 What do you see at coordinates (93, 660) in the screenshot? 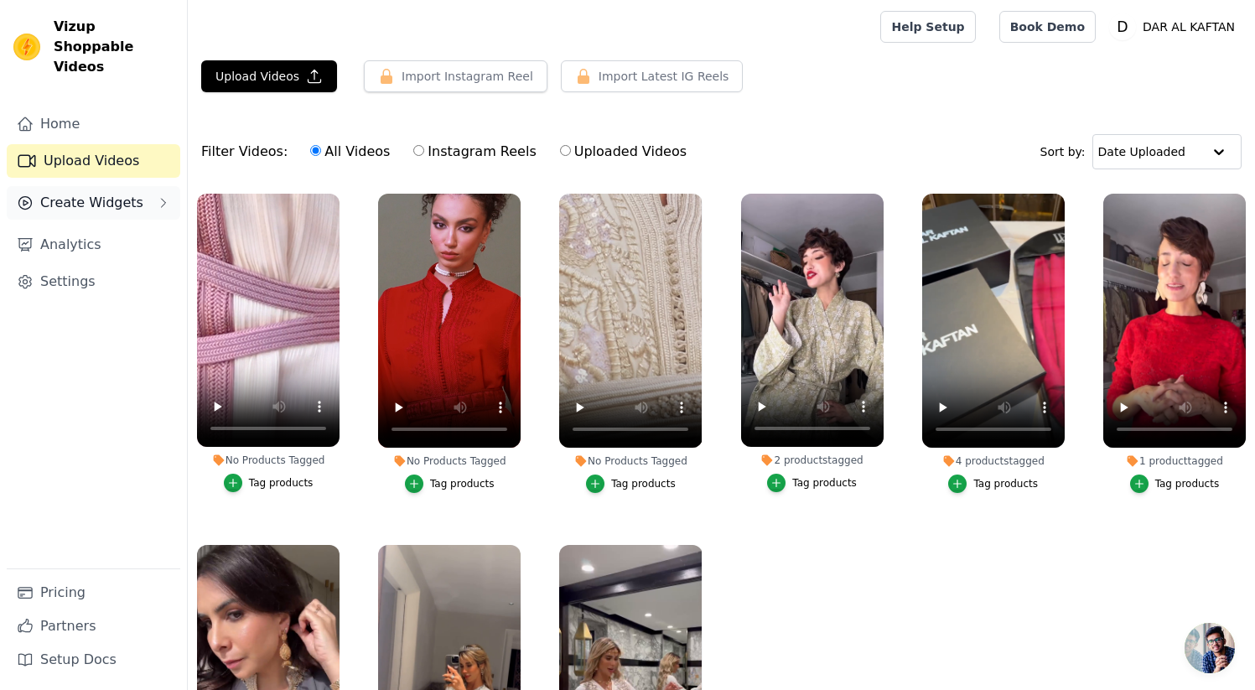
I see `a: Setup Docs` at bounding box center [93, 660].